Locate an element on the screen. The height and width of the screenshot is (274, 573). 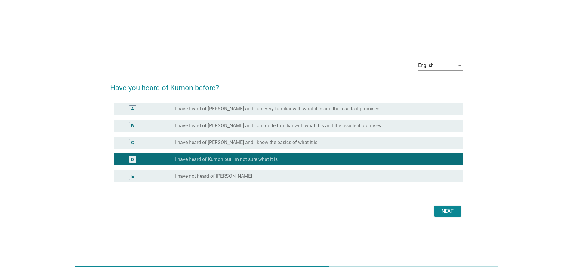
button: Next is located at coordinates (448, 211).